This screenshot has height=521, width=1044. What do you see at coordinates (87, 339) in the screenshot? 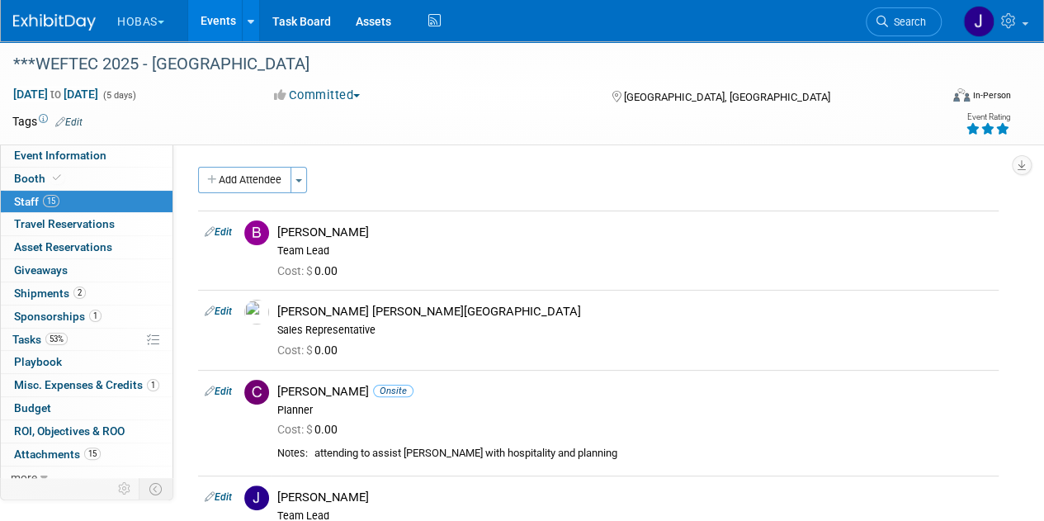
I see `a: Tasks53%` at bounding box center [87, 339].